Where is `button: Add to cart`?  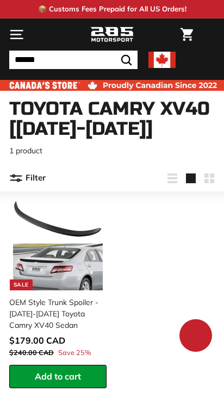 button: Add to cart is located at coordinates (58, 376).